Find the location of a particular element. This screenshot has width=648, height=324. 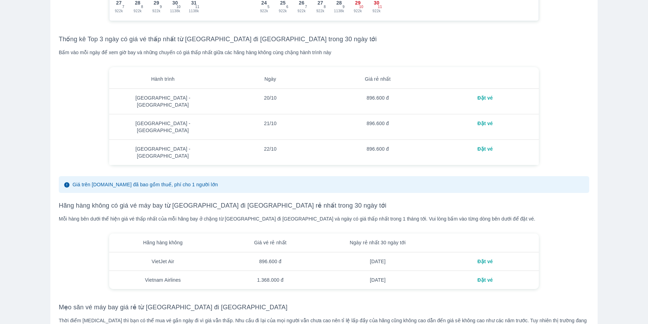

span: 6 is located at coordinates (287, 7).